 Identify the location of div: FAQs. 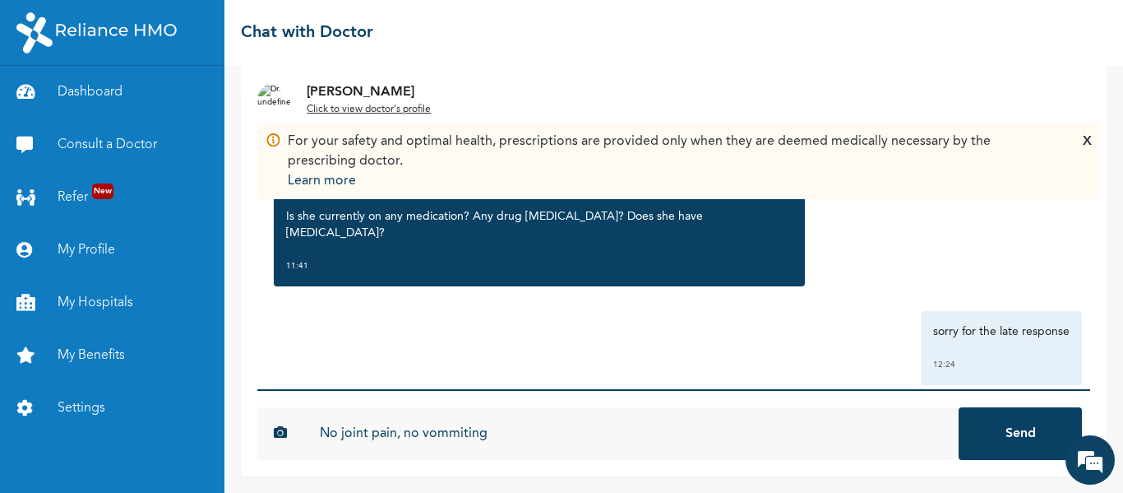
(238, 434).